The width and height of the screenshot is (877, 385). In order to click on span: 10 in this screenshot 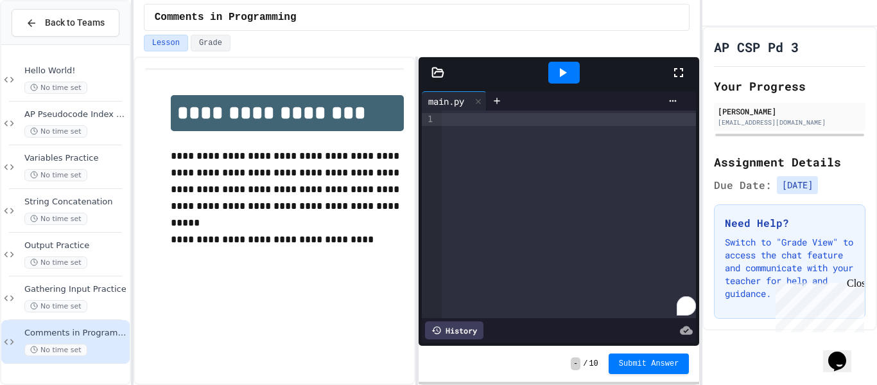, I will do `click(593, 363)`.